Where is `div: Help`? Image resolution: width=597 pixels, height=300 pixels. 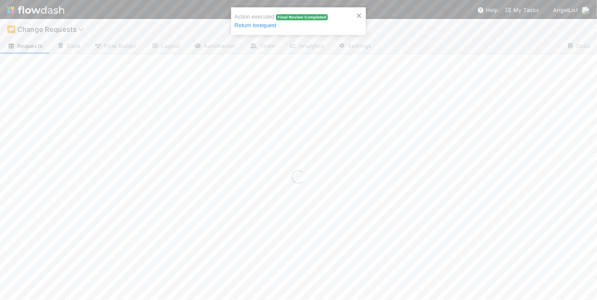 div: Help is located at coordinates (488, 10).